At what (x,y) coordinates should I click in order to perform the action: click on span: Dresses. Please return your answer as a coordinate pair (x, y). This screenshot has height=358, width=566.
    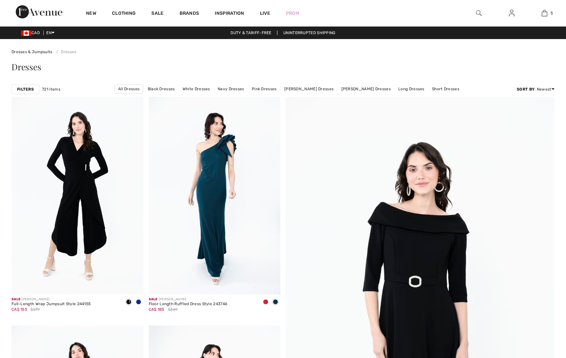
    Looking at the image, I should click on (26, 67).